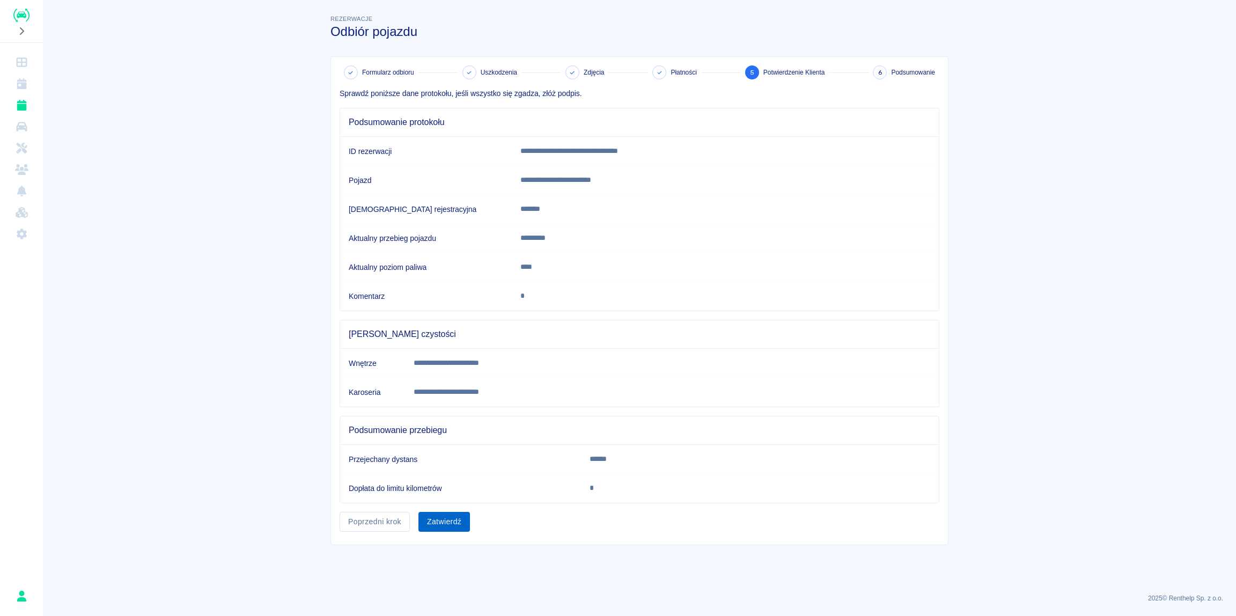 This screenshot has width=1236, height=616. Describe the element at coordinates (21, 31) in the screenshot. I see `button: Rozwiń nawigację` at that location.